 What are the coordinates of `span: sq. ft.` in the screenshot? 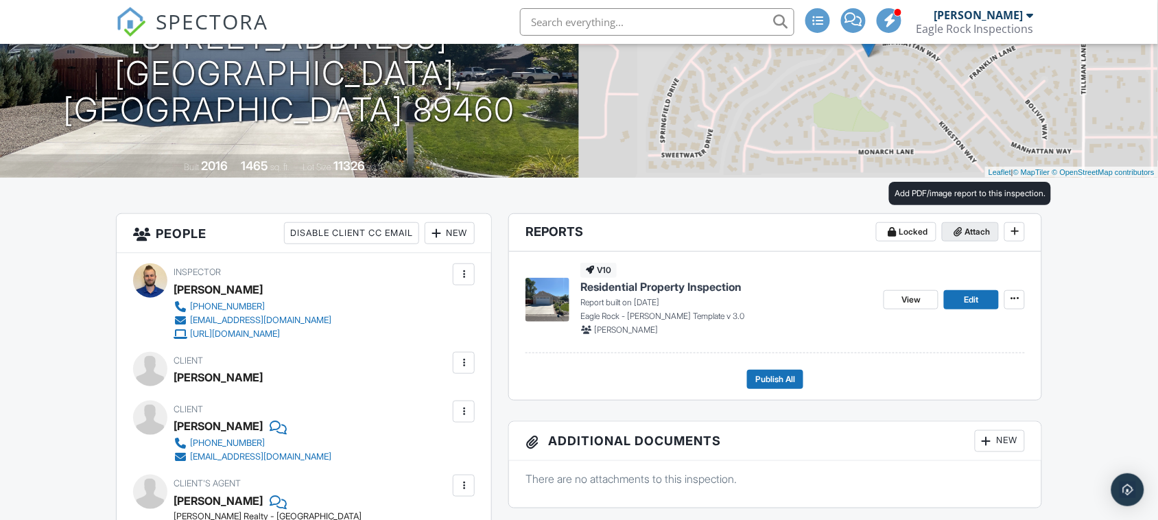 It's located at (280, 167).